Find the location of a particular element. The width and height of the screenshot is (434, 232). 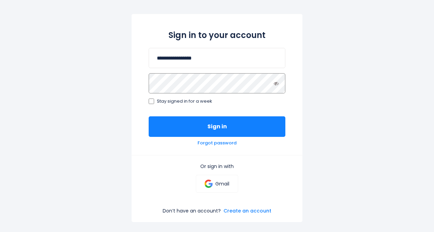

a: Gmail is located at coordinates (217, 184).